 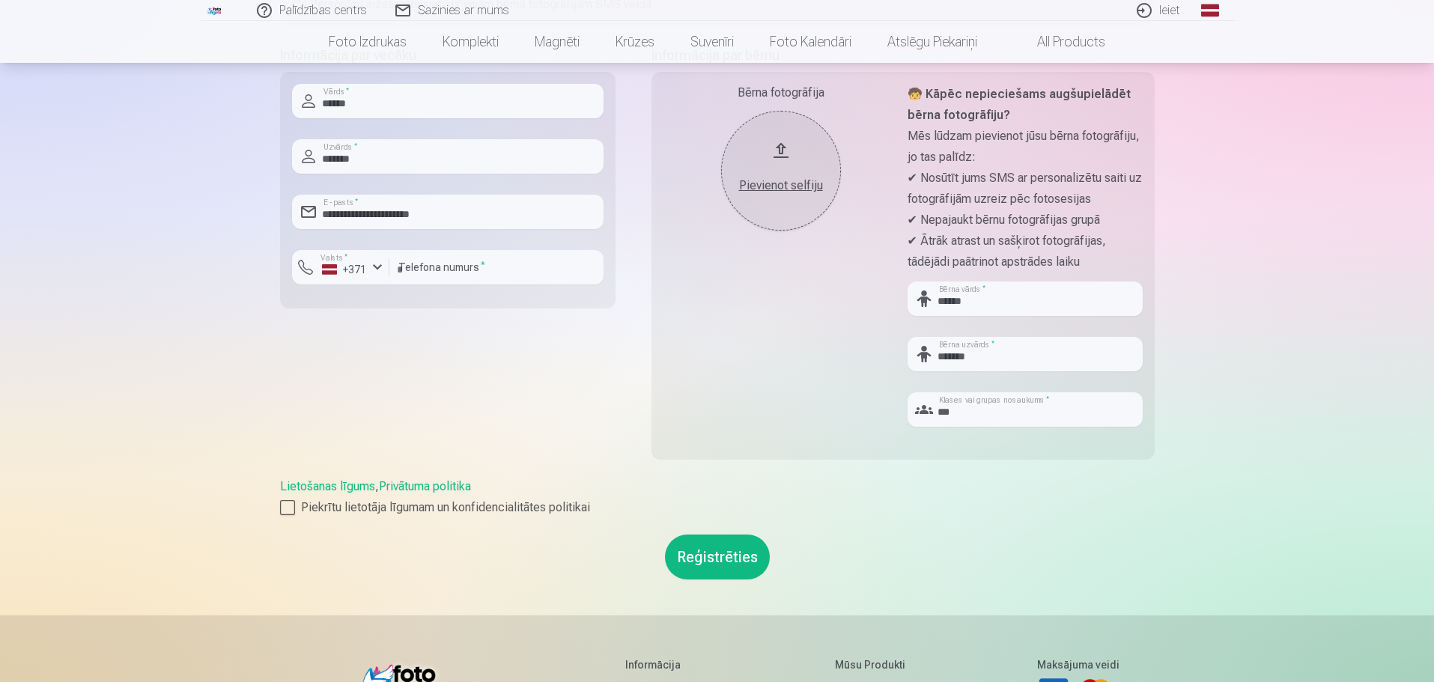 I want to click on a: Suvenīri, so click(x=712, y=42).